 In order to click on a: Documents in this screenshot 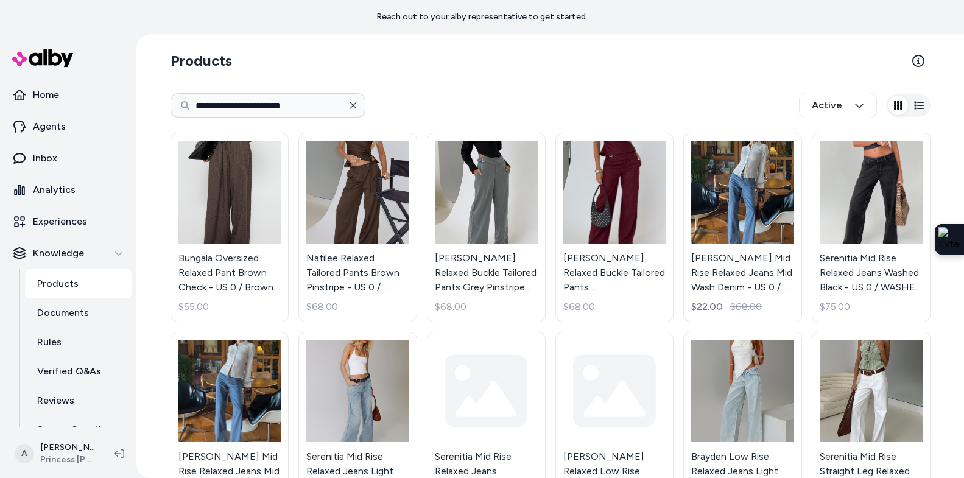, I will do `click(78, 313)`.